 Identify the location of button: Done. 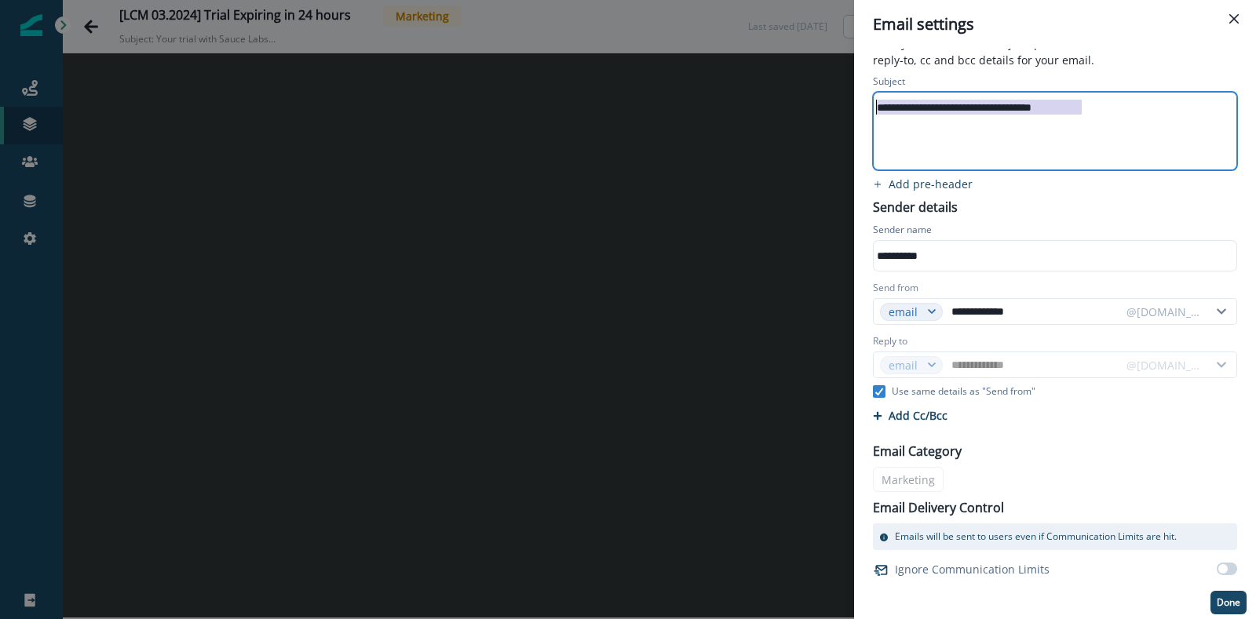
(1228, 603).